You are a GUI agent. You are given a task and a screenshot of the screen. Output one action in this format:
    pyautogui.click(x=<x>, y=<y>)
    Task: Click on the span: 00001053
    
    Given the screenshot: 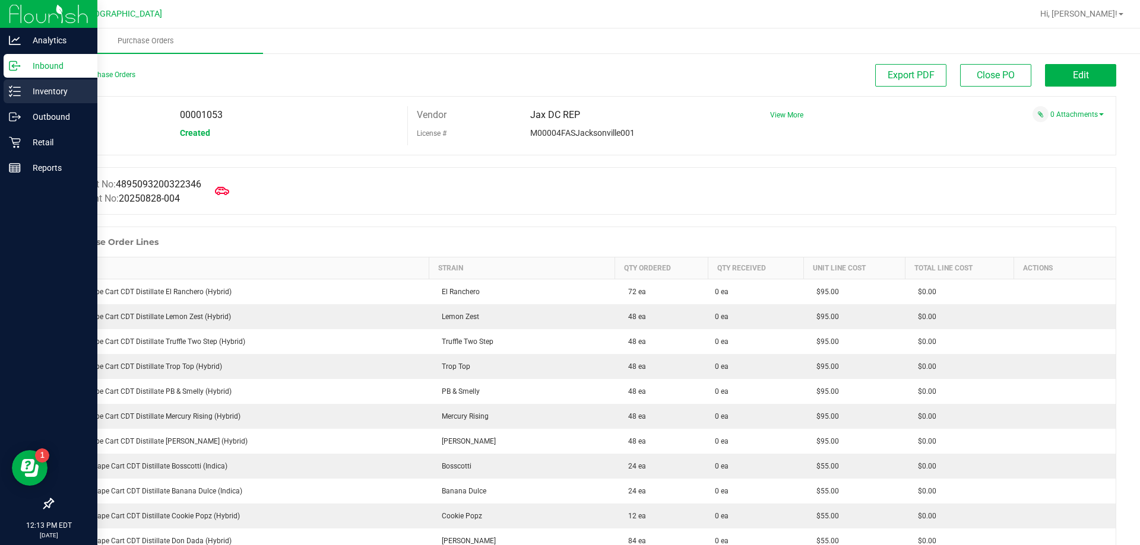 What is the action you would take?
    pyautogui.click(x=201, y=115)
    